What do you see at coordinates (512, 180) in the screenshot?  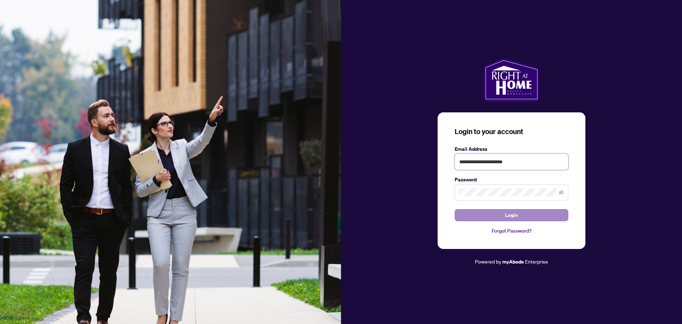 I see `label: Password` at bounding box center [512, 180].